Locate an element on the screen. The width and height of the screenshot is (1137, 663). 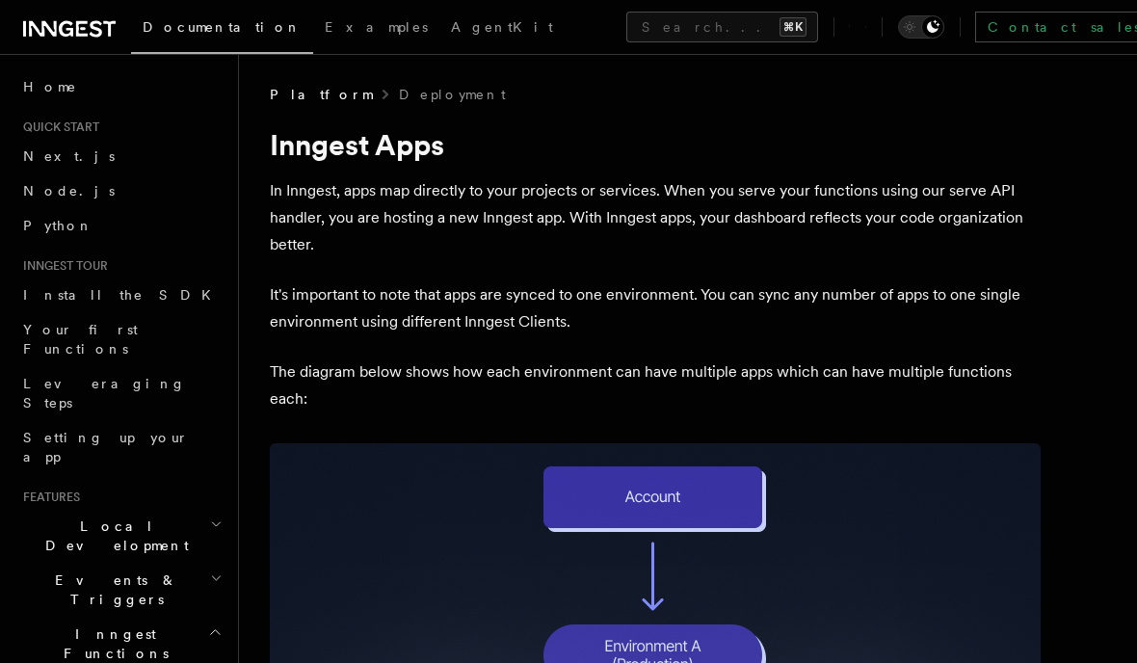
p: The diagram below shows how each environment can have multiple apps which can have multiple funct... is located at coordinates (655, 385).